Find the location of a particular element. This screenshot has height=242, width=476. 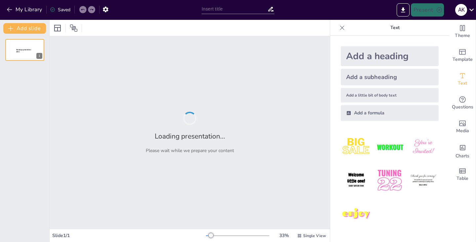

div: A K is located at coordinates (461, 10).